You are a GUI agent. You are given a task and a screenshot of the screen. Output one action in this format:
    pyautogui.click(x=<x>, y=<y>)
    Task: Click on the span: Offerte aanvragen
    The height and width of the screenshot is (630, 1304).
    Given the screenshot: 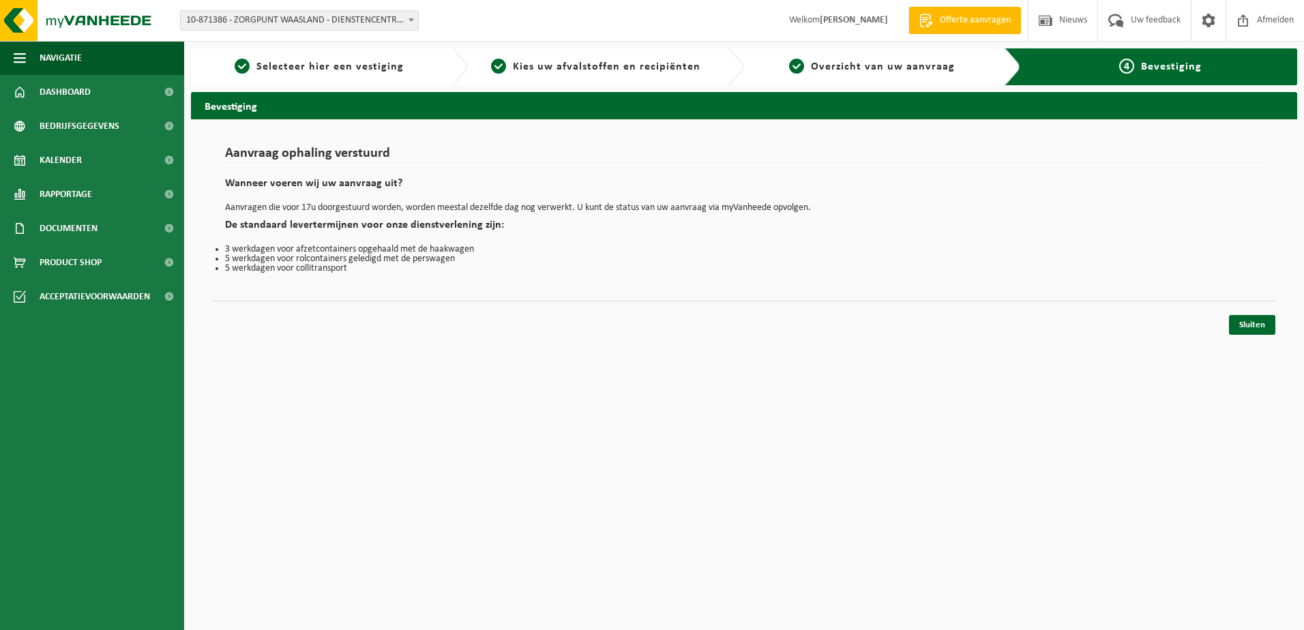 What is the action you would take?
    pyautogui.click(x=975, y=20)
    